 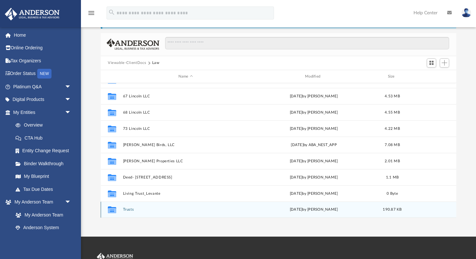 What do you see at coordinates (392, 161) in the screenshot?
I see `span: 2.01 MB` at bounding box center [392, 161].